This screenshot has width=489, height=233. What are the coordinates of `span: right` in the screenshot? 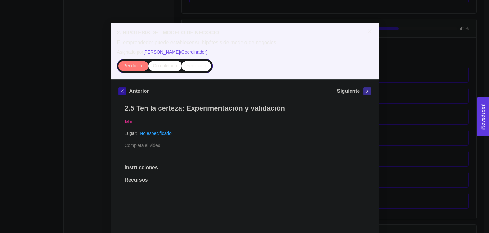 It's located at (367, 91).